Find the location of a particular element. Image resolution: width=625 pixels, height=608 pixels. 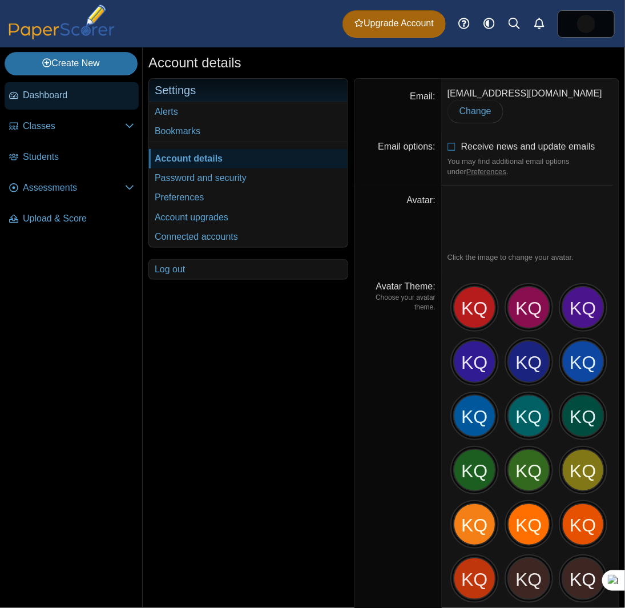

h1: Account details is located at coordinates (195, 63).